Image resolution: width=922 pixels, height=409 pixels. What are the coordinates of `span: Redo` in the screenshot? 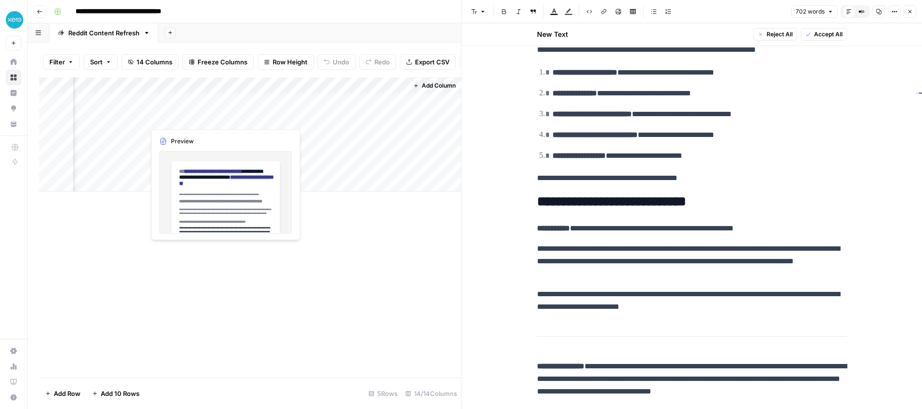 It's located at (382, 62).